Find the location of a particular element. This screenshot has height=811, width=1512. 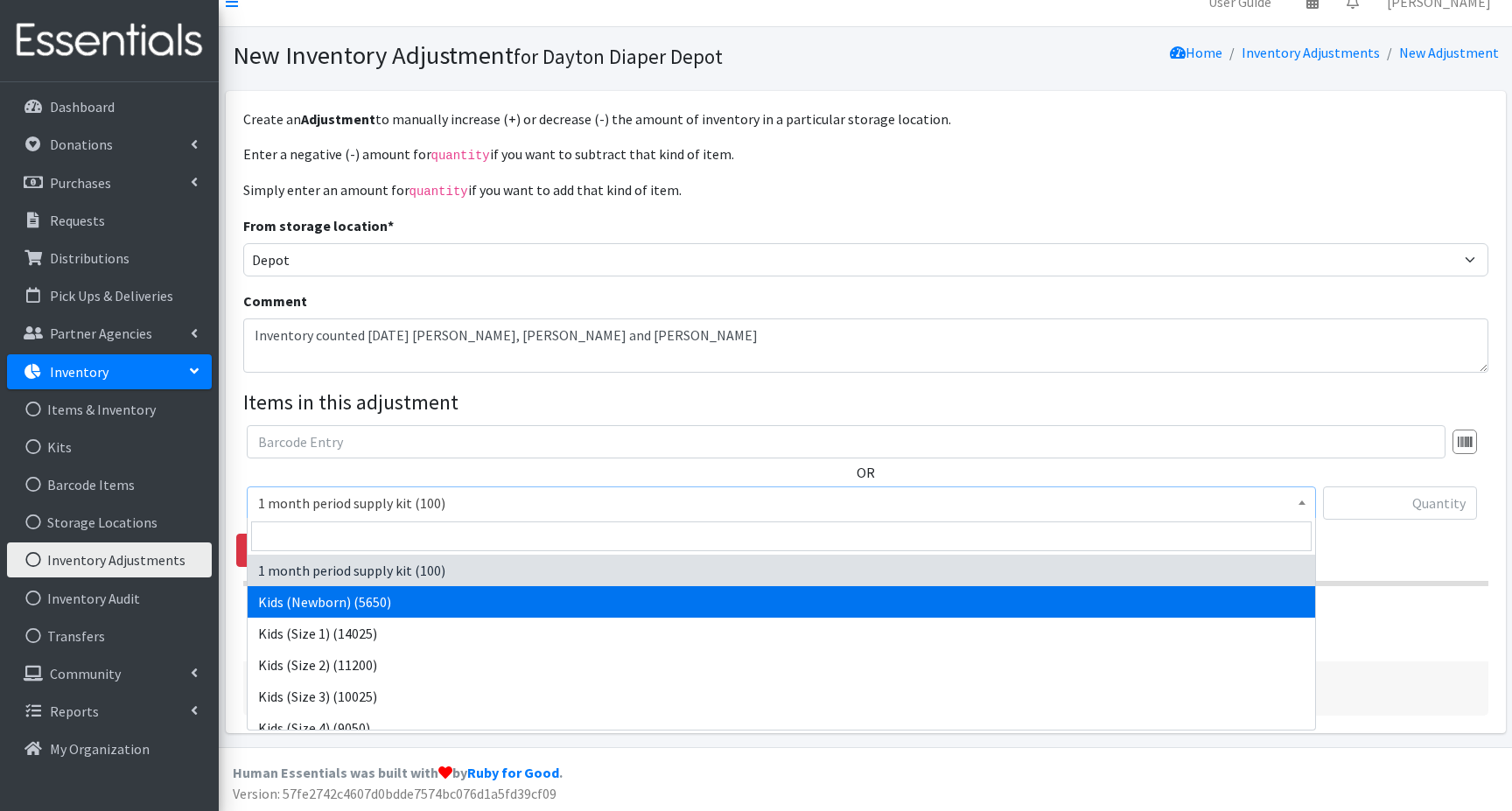

p: Create an to manually increase (+) or decrease (-) the amount of inventory in a particular storag... is located at coordinates (865, 119).